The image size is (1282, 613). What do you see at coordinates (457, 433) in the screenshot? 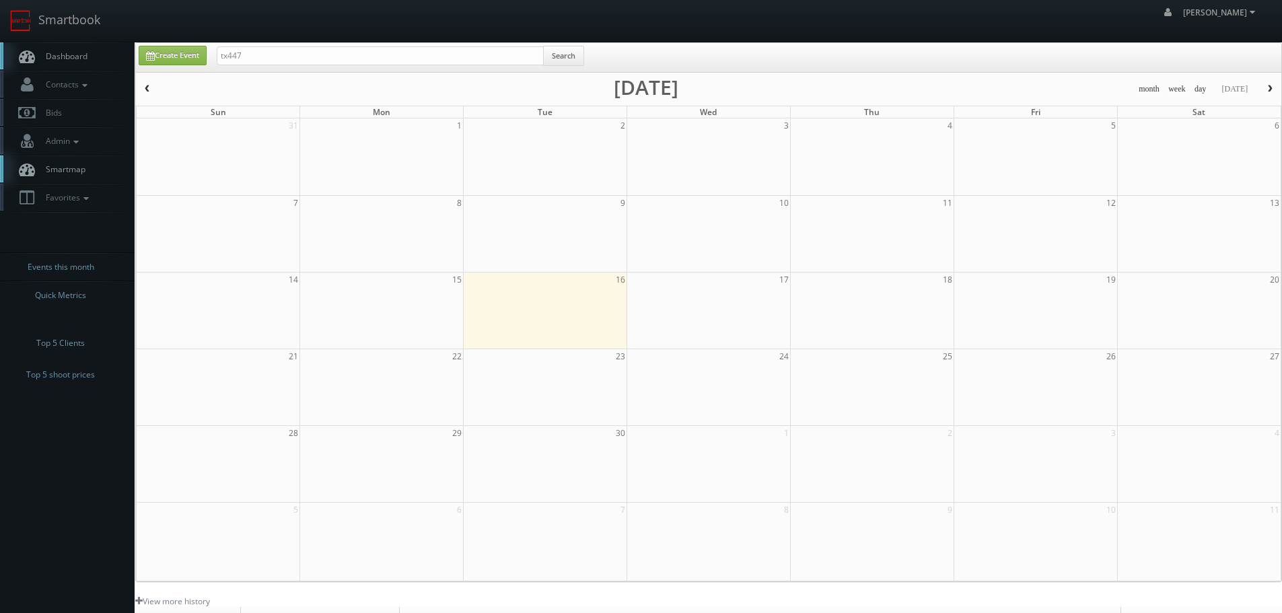
I see `span: 29` at bounding box center [457, 433].